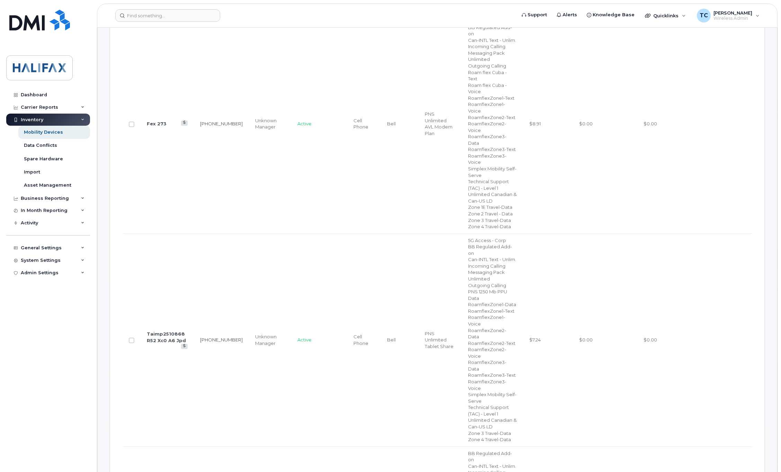 The image size is (781, 472). What do you see at coordinates (157, 124) in the screenshot?
I see `a: Fex 273` at bounding box center [157, 124].